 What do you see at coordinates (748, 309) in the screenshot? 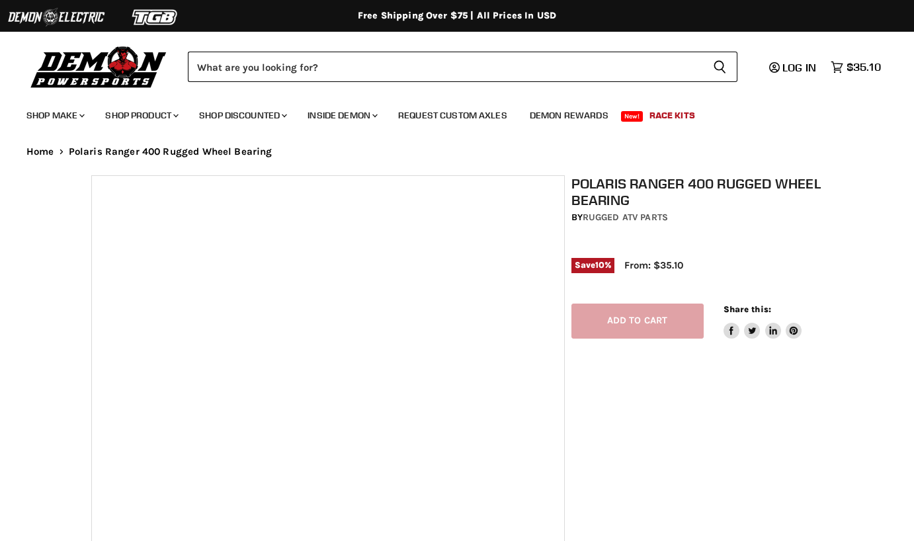
I see `span: Share this:` at bounding box center [748, 309].